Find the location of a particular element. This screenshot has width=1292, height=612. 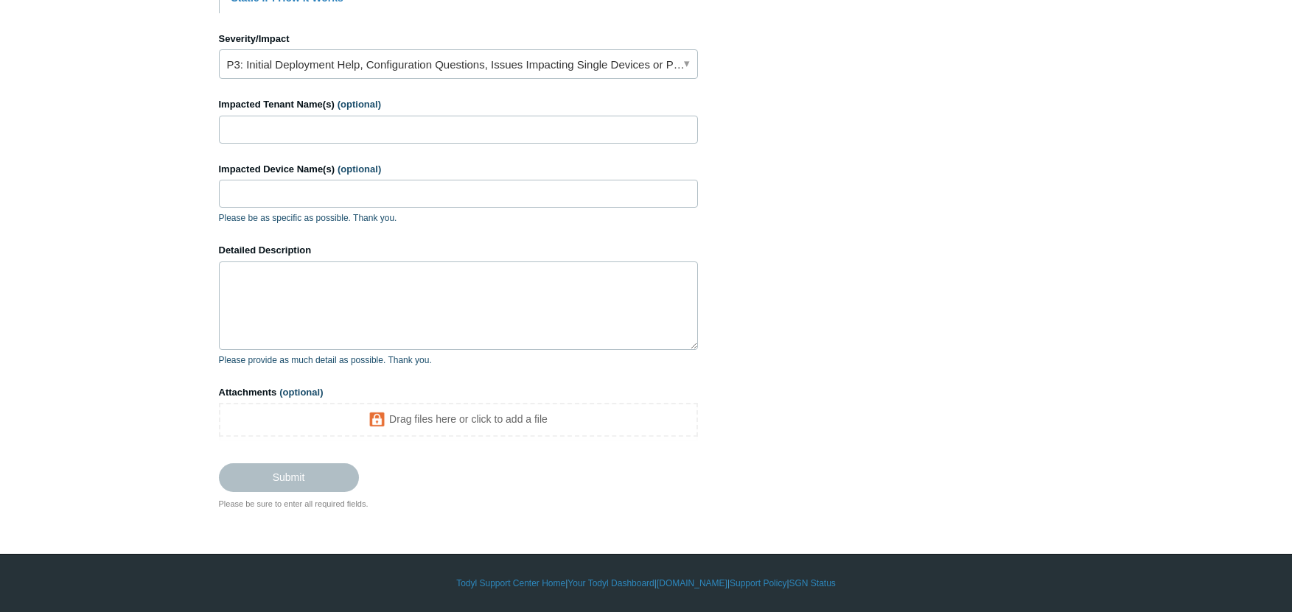

p: Please be as specific as possible. Thank you. is located at coordinates (458, 218).